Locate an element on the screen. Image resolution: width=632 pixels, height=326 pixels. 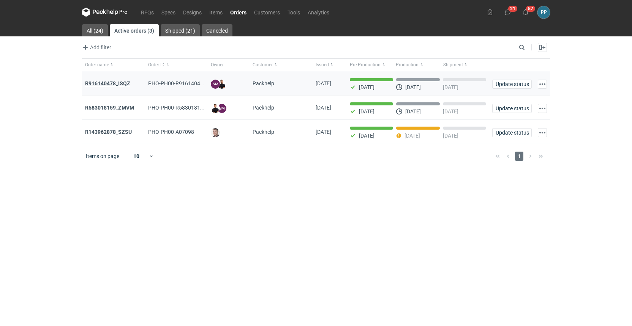
span: Owner is located at coordinates (217, 65).